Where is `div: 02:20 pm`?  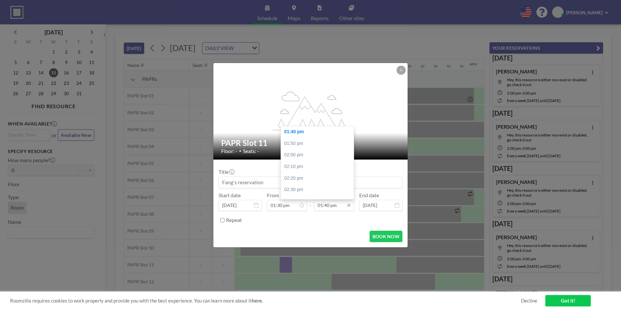
div: 02:20 pm is located at coordinates (319, 178).